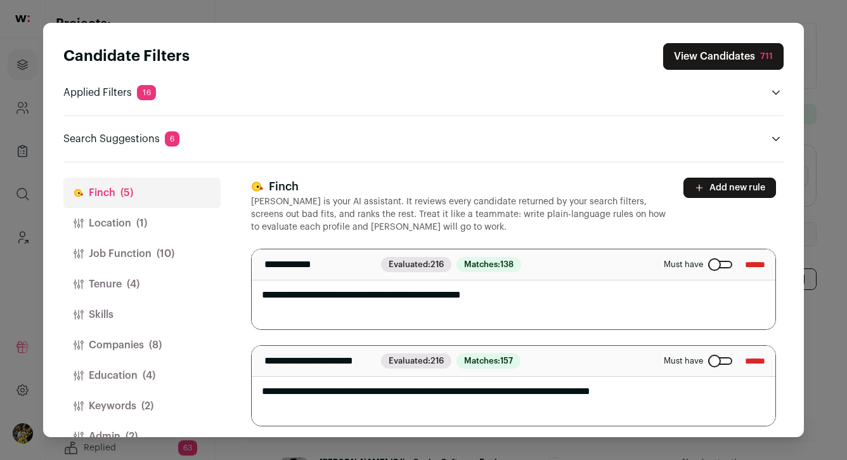 The width and height of the screenshot is (847, 460). Describe the element at coordinates (724, 56) in the screenshot. I see `button: Close search preferences` at that location.